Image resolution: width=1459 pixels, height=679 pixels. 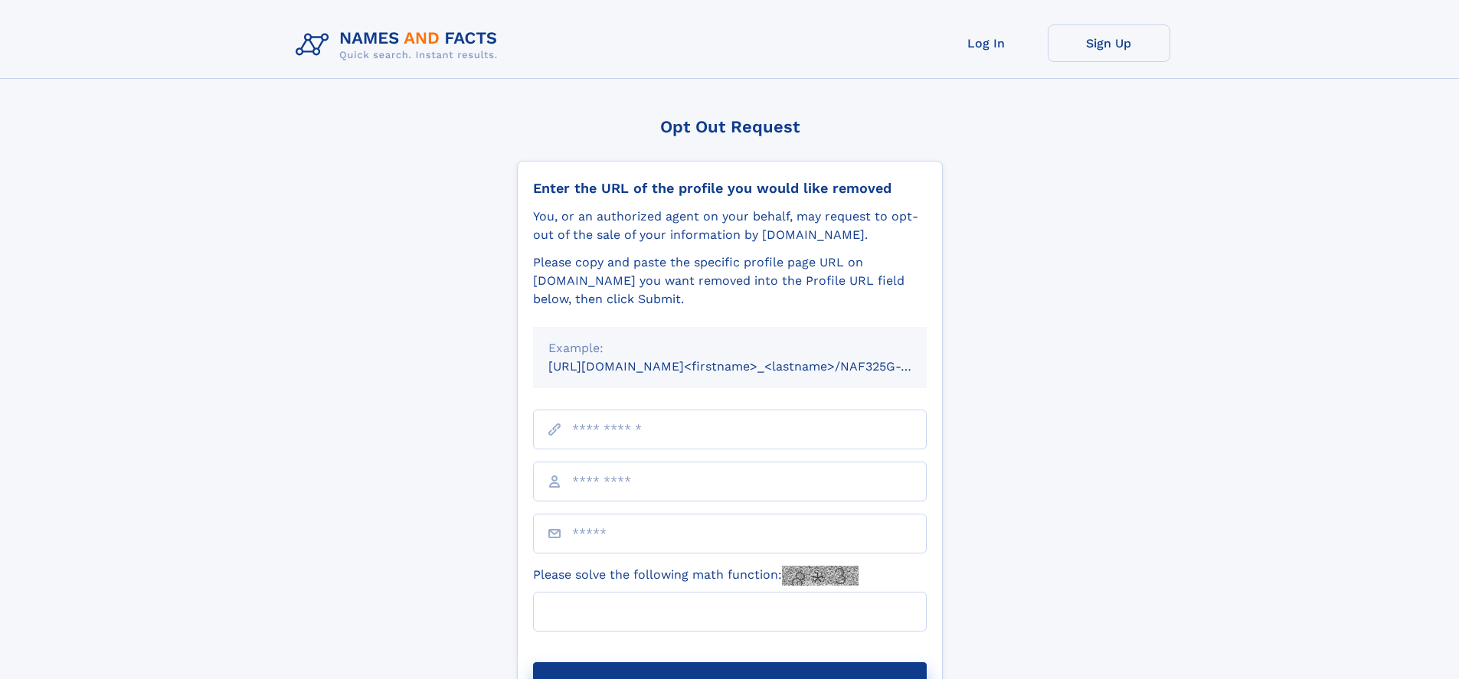 What do you see at coordinates (987, 43) in the screenshot?
I see `a: Log In` at bounding box center [987, 43].